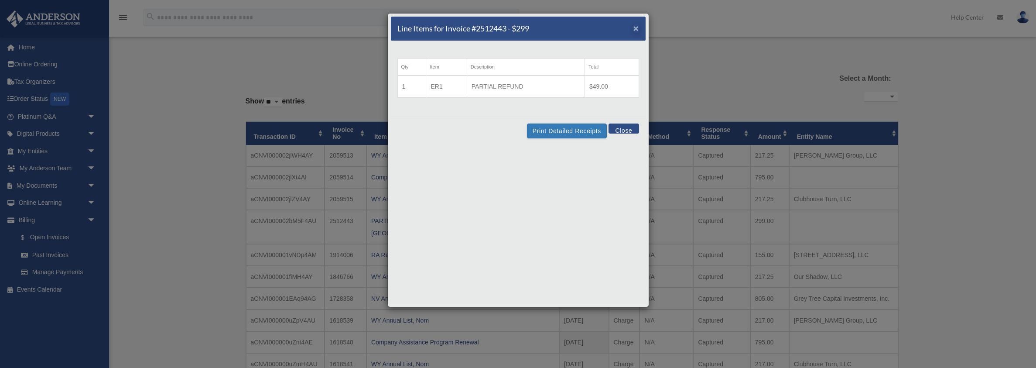 This screenshot has height=368, width=1036. What do you see at coordinates (446, 67) in the screenshot?
I see `th: Item` at bounding box center [446, 67].